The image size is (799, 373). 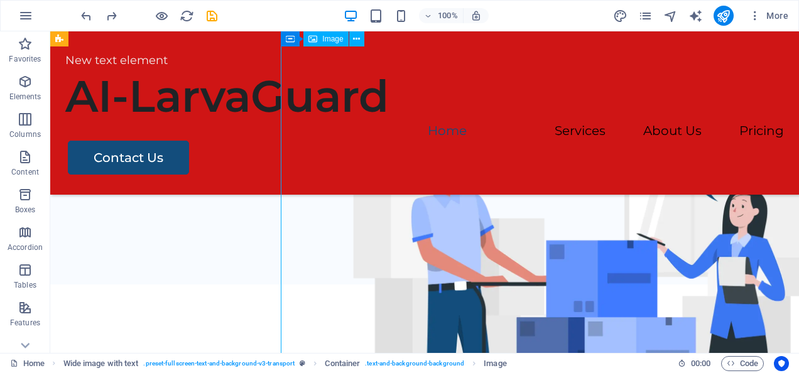 What do you see at coordinates (111, 16) in the screenshot?
I see `i: Redo: Delete Text (Ctrl+Y, ⌘+Y)` at bounding box center [111, 16].